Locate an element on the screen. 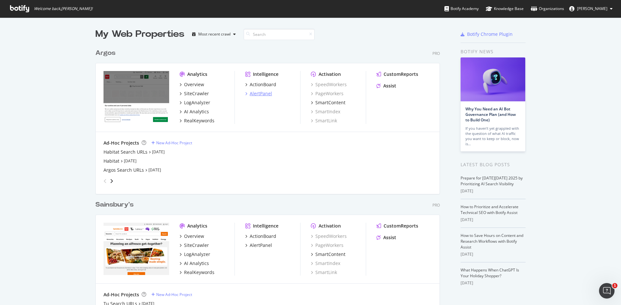  img: www.argos.co.uk is located at coordinates (136, 97).